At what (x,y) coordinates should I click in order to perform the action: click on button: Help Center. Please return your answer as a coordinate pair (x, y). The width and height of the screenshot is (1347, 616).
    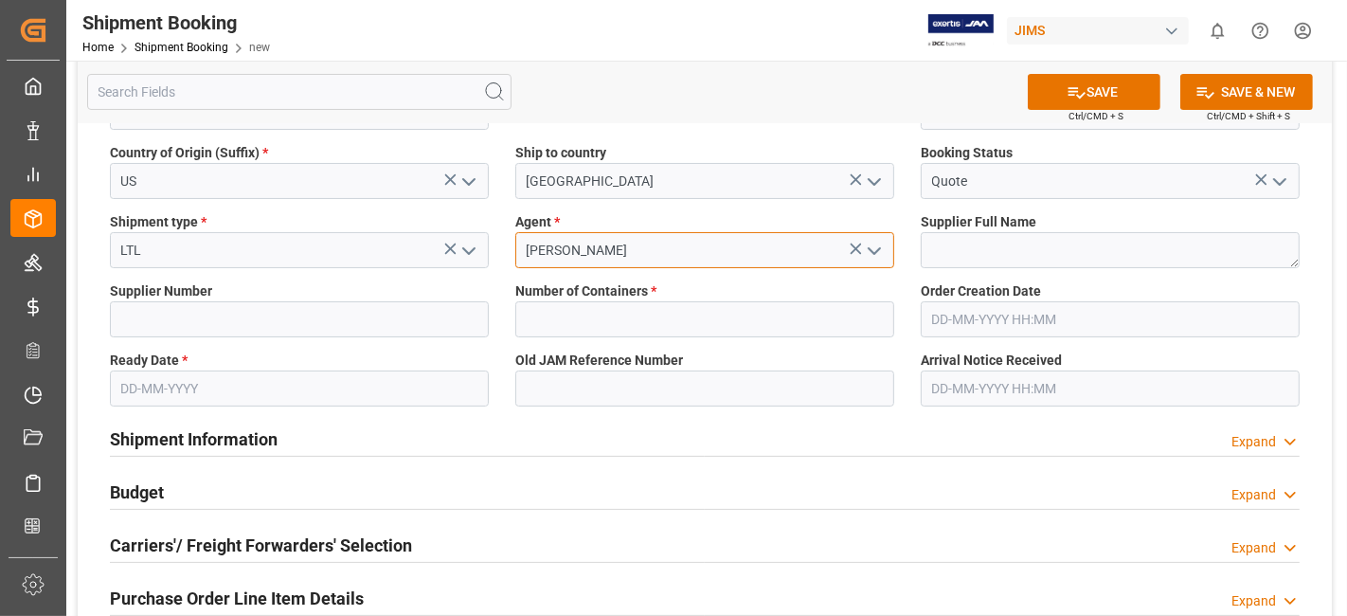
    Looking at the image, I should click on (1259, 30).